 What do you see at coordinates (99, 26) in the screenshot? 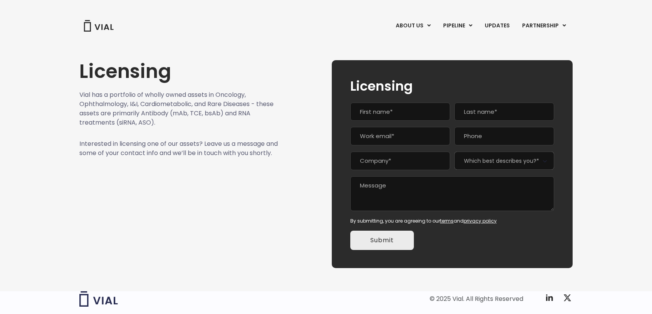
I see `img: Vial Logo` at bounding box center [99, 26].